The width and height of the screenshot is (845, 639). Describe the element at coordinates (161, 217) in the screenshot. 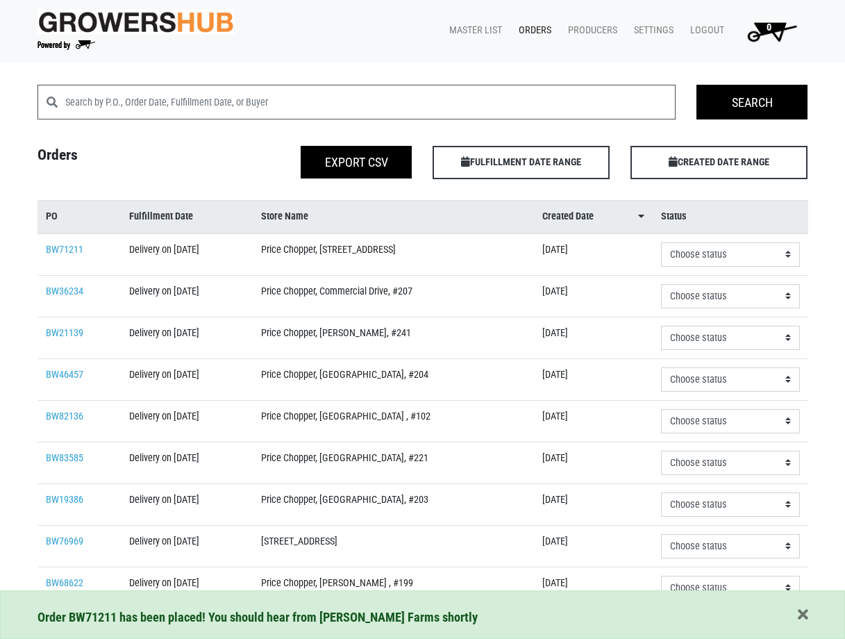

I see `span: Fulfillment Date` at that location.